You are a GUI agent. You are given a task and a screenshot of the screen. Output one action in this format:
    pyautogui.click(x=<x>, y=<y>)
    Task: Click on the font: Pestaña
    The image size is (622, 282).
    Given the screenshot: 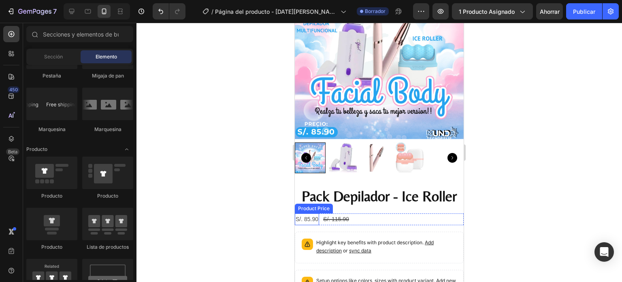 What is the action you would take?
    pyautogui.click(x=52, y=75)
    